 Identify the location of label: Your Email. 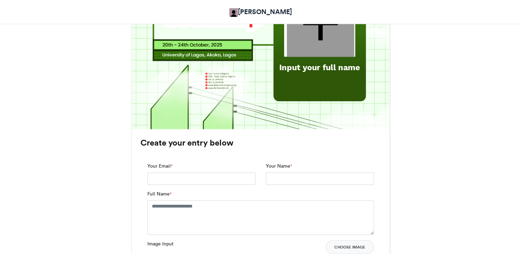
(160, 166).